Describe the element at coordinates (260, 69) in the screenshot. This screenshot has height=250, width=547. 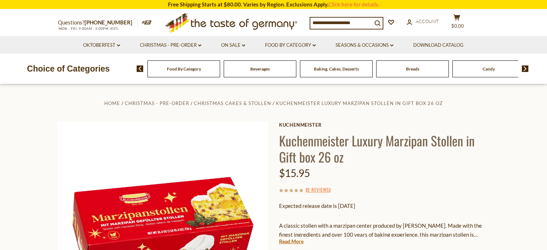
I see `a: Beverages` at that location.